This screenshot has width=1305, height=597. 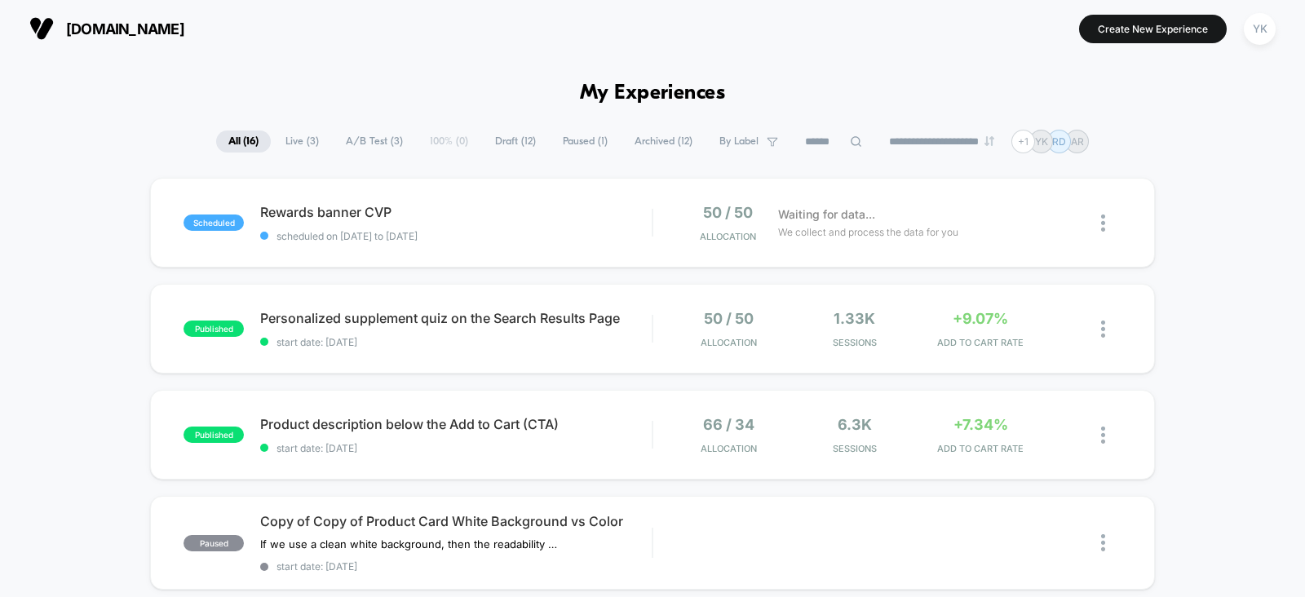 What do you see at coordinates (515, 141) in the screenshot?
I see `span: Draft ( 12 )` at bounding box center [515, 141].